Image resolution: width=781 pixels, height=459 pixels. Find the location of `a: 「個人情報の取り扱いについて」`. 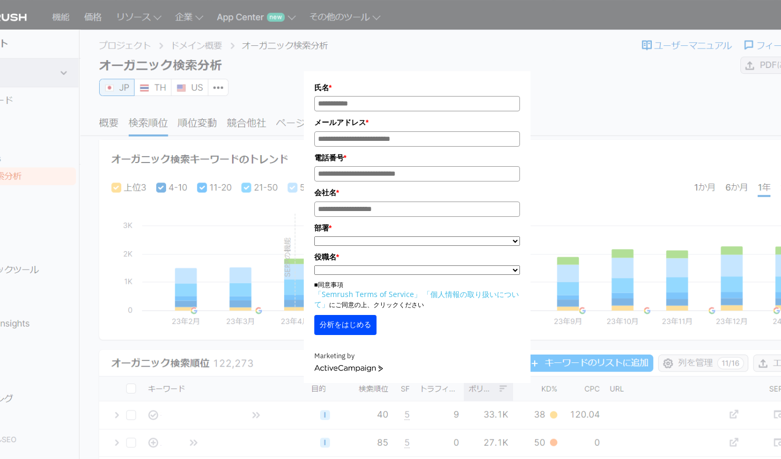

a: 「個人情報の取り扱いについて」 is located at coordinates (416, 299).